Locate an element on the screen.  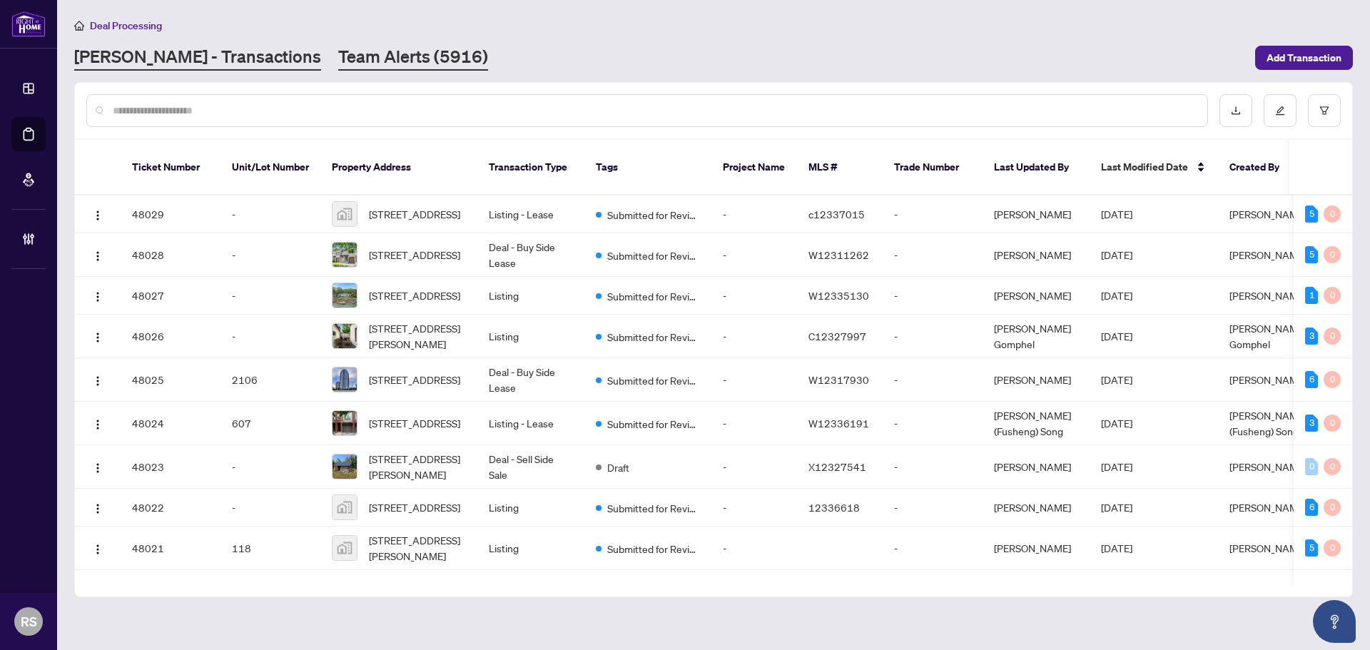
button: Add Transaction is located at coordinates (1304, 58).